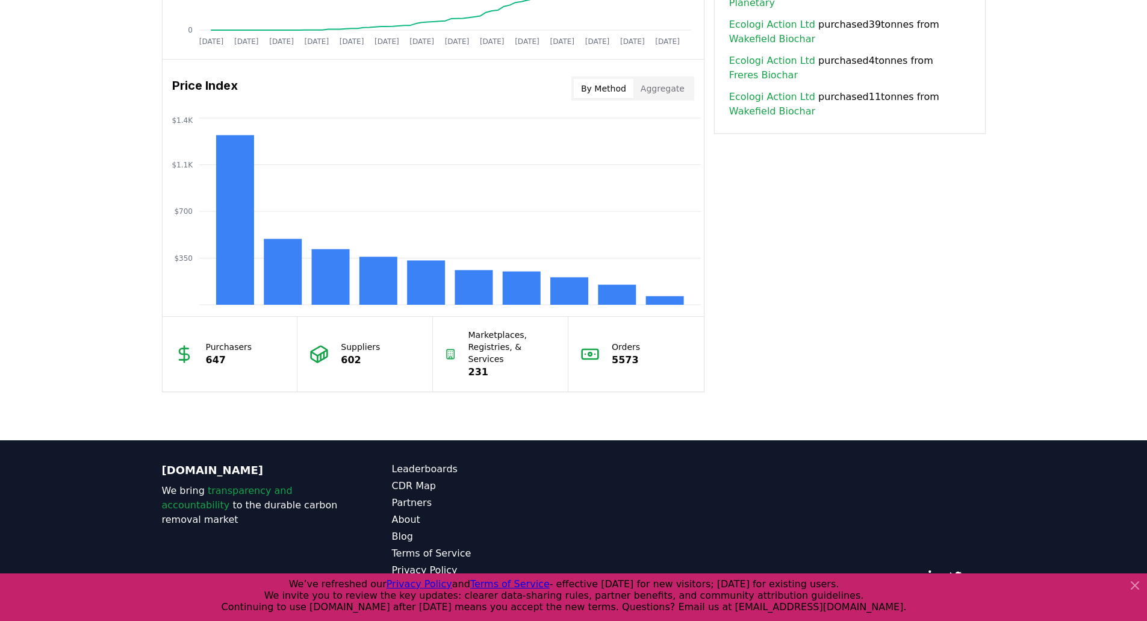  What do you see at coordinates (182, 120) in the screenshot?
I see `tspan: $1.4K` at bounding box center [182, 120].